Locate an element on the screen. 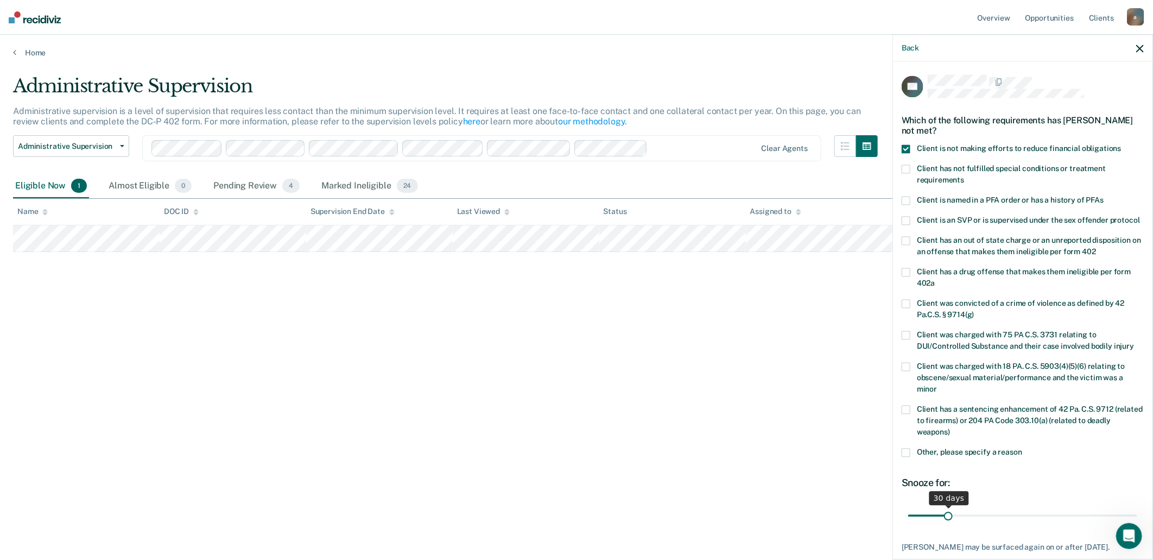 This screenshot has height=560, width=1153. div: Marked Ineligible is located at coordinates (369, 186).